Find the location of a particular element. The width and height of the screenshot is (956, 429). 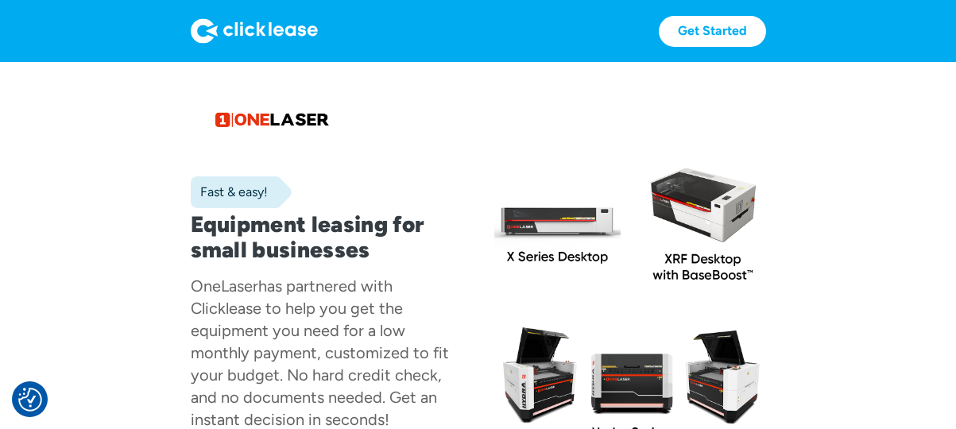

img: Revisit consent button is located at coordinates (30, 400).